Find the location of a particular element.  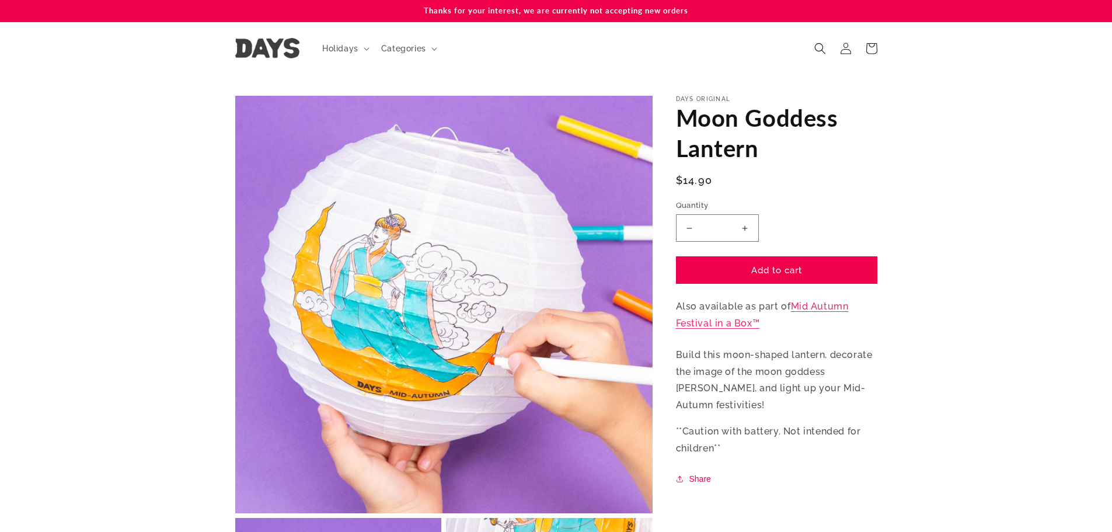

div: Also available as part of is located at coordinates (776, 291).